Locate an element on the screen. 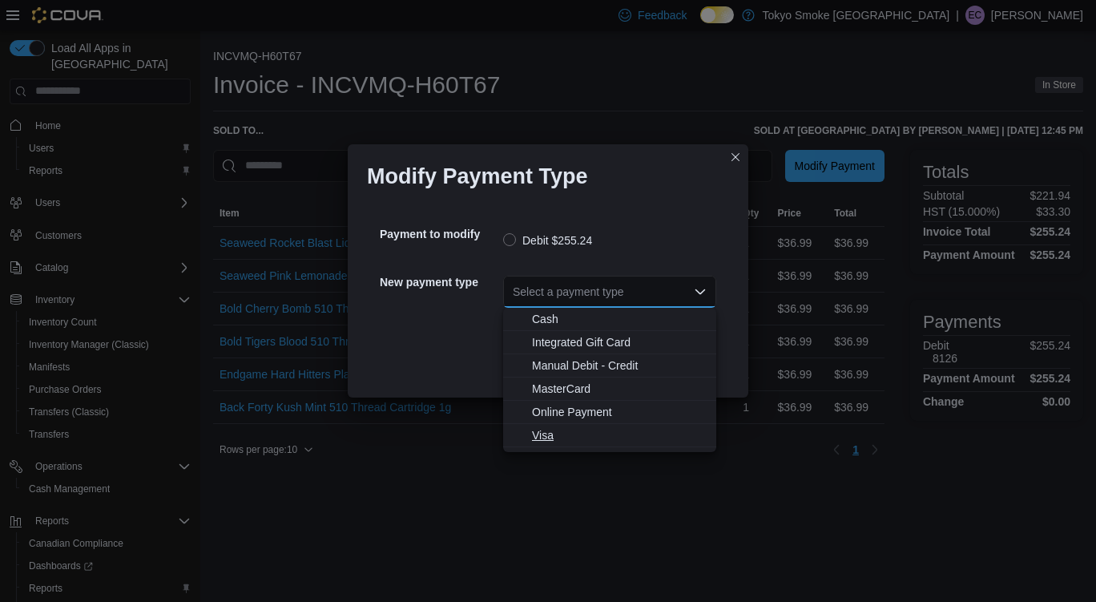 The height and width of the screenshot is (602, 1096). button: MasterCard is located at coordinates (610, 389).